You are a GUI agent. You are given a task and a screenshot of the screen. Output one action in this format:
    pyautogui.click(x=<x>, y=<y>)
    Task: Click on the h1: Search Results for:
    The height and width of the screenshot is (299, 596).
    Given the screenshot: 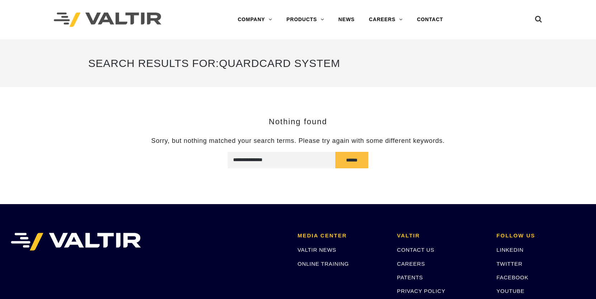 What is the action you would take?
    pyautogui.click(x=298, y=63)
    